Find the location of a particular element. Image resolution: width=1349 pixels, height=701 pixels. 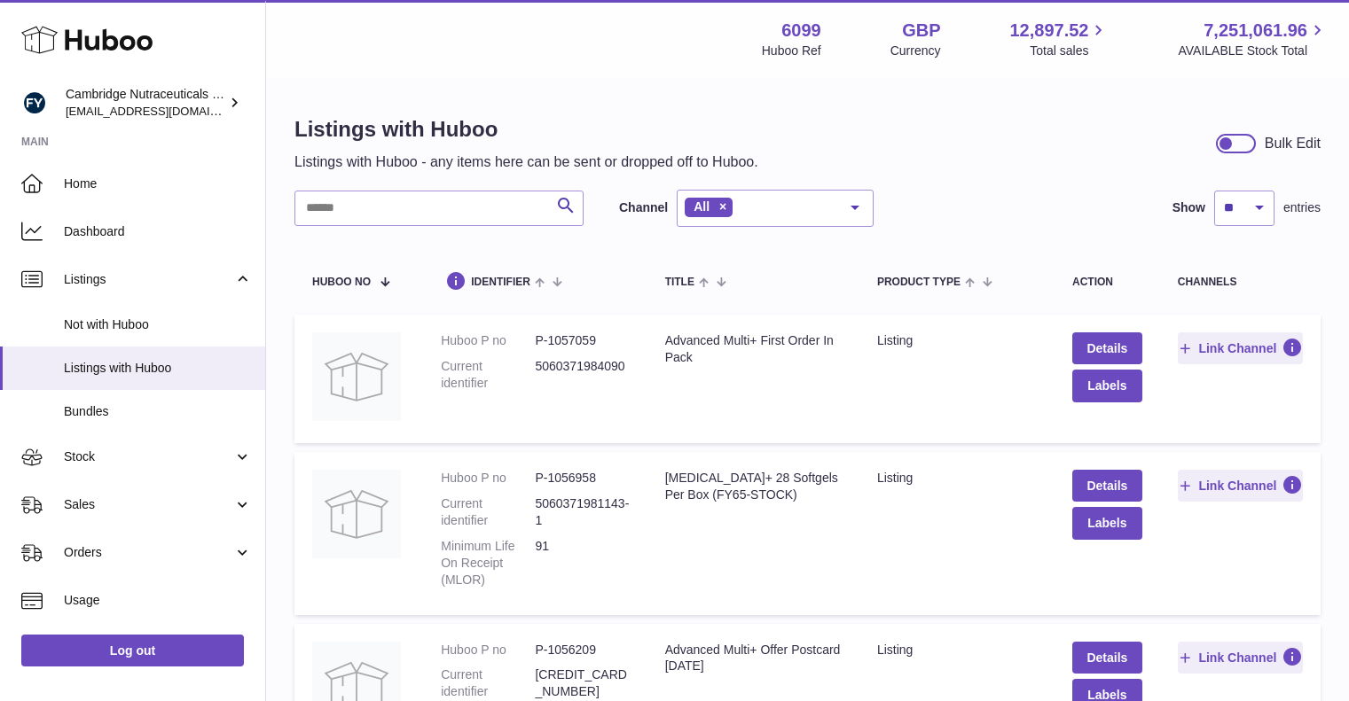

span: Total sales is located at coordinates (1068, 51).